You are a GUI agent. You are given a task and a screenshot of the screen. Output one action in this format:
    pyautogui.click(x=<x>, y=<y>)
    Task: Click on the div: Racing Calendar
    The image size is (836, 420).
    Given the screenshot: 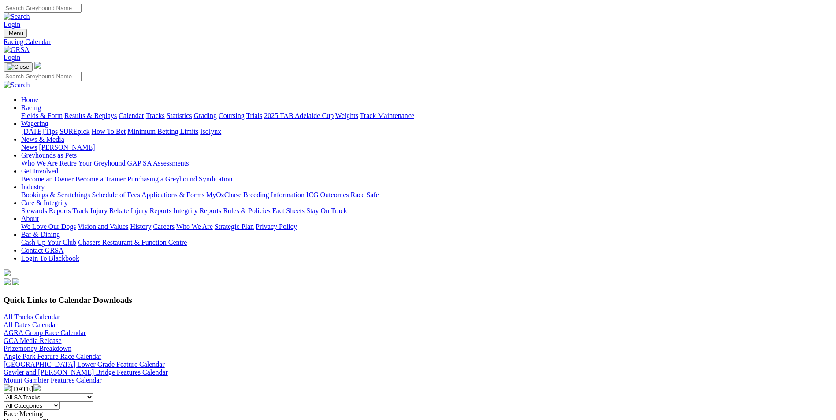 What is the action you would take?
    pyautogui.click(x=418, y=42)
    